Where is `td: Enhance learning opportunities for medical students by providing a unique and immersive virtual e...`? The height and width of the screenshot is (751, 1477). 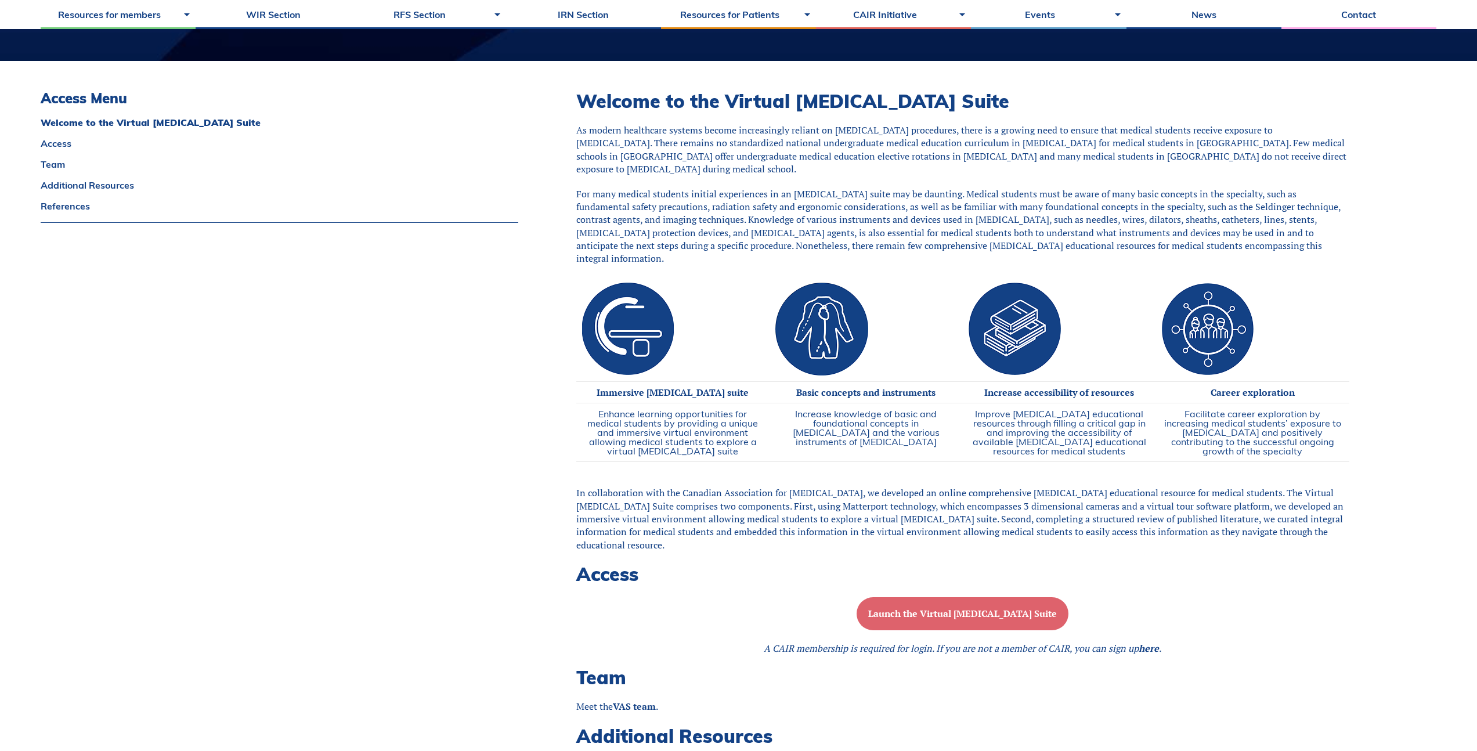
td: Enhance learning opportunities for medical students by providing a unique and immersive virtual e... is located at coordinates (673, 432).